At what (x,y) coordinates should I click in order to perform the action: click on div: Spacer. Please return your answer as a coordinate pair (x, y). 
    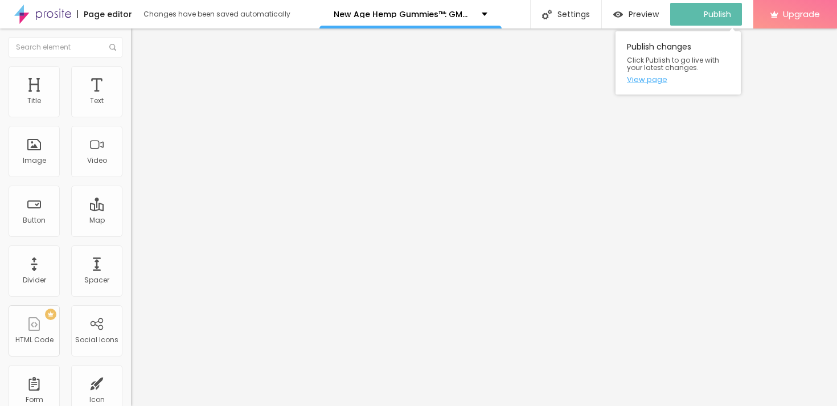
    Looking at the image, I should click on (97, 280).